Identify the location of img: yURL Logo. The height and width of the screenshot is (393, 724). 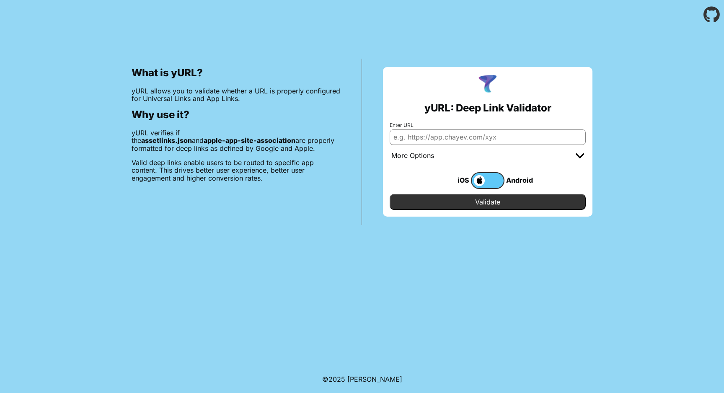
(488, 85).